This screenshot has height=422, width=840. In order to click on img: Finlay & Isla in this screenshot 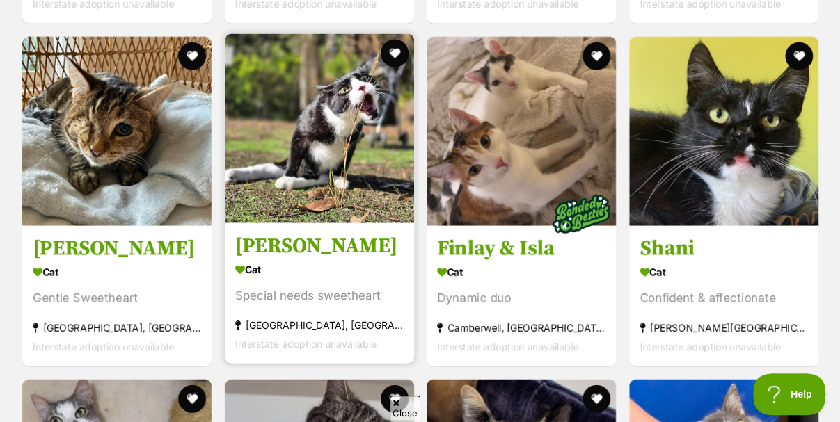, I will do `click(521, 132)`.